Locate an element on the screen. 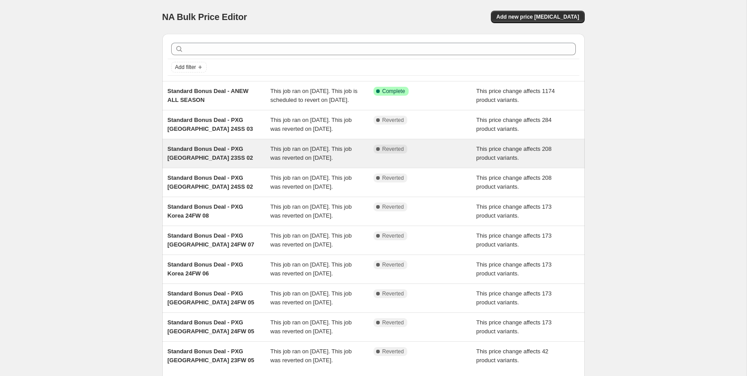  span: Standard Bonus Deal - ANEW ALL SEASON is located at coordinates (208, 95).